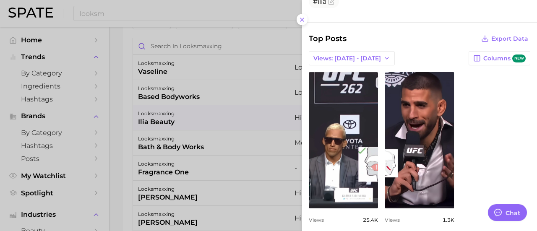 The image size is (537, 231). Describe the element at coordinates (370, 220) in the screenshot. I see `span: 25.4k` at that location.